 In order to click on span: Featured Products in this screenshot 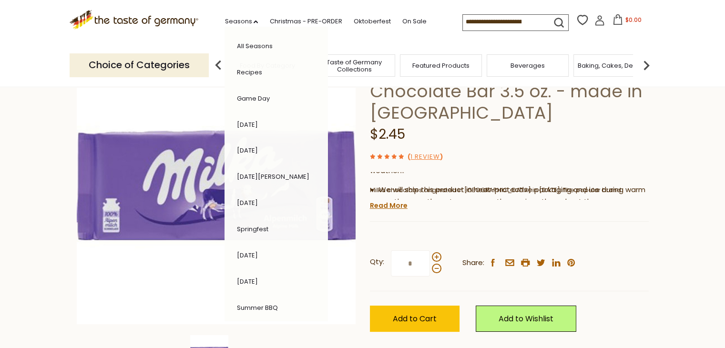, I will do `click(441, 65)`.